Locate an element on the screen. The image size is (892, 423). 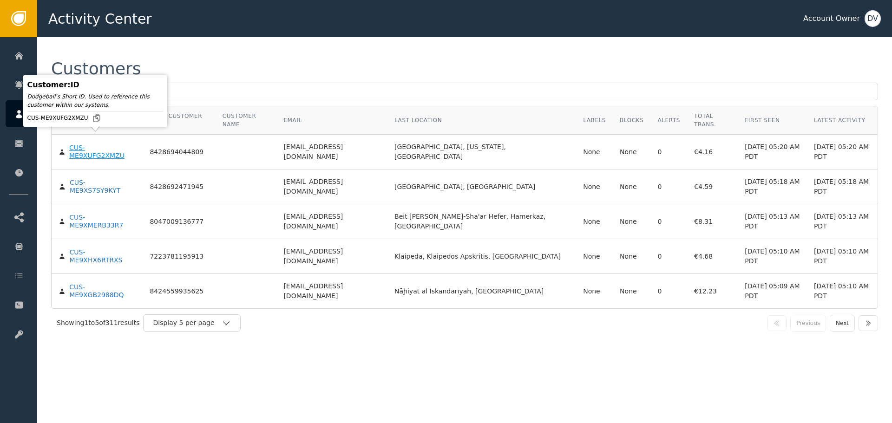
div: CUS-ME9XGB2988DQ is located at coordinates (102, 291).